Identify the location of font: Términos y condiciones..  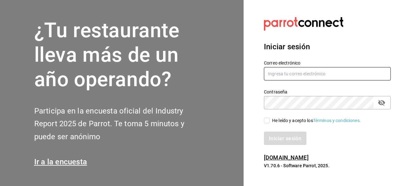
(337, 120).